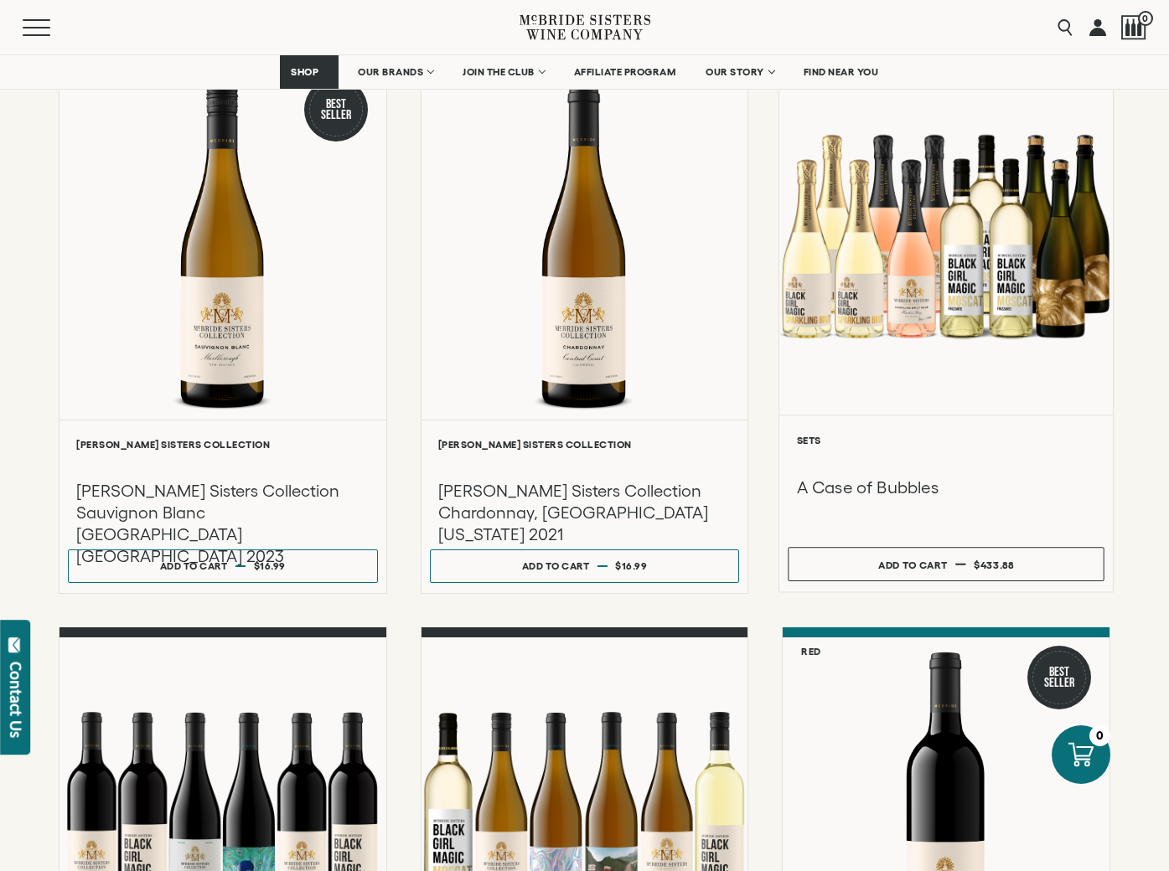 This screenshot has width=1169, height=871. What do you see at coordinates (395, 72) in the screenshot?
I see `a: OUR BRANDS` at bounding box center [395, 72].